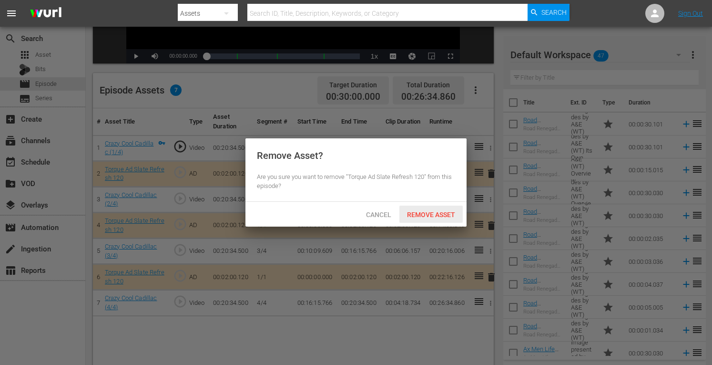  I want to click on button: Search, so click(549, 12).